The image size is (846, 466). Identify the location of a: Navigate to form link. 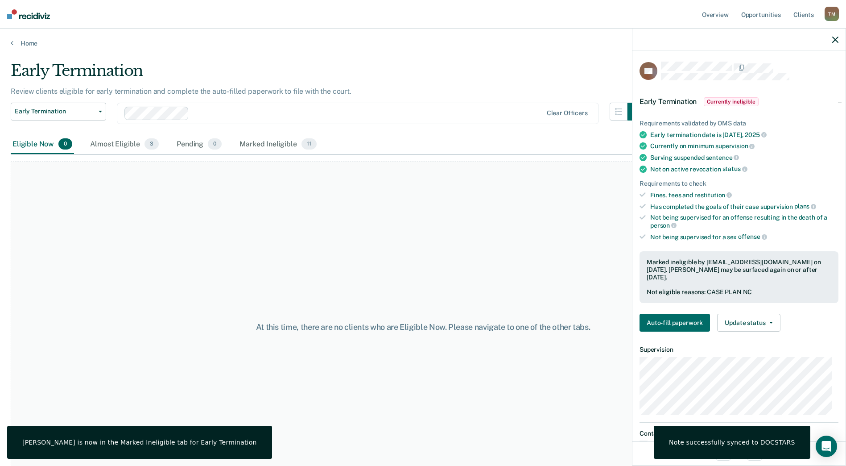
(677, 323).